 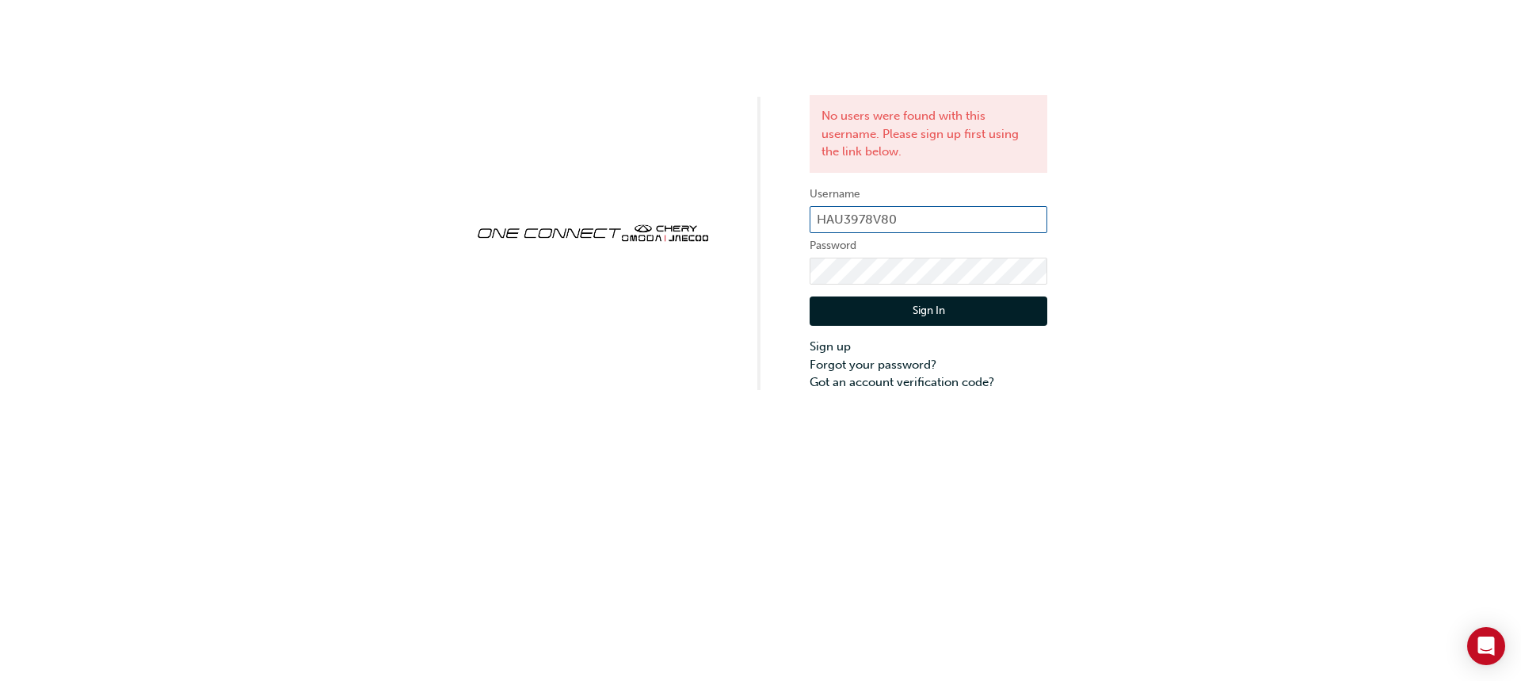 What do you see at coordinates (593, 231) in the screenshot?
I see `img: oneconnect` at bounding box center [593, 231].